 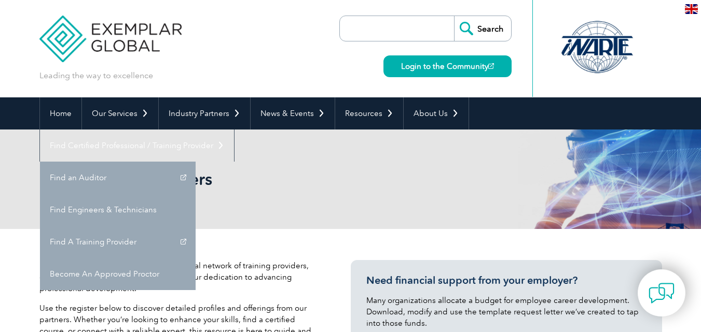 What do you see at coordinates (691, 9) in the screenshot?
I see `img: en` at bounding box center [691, 9].